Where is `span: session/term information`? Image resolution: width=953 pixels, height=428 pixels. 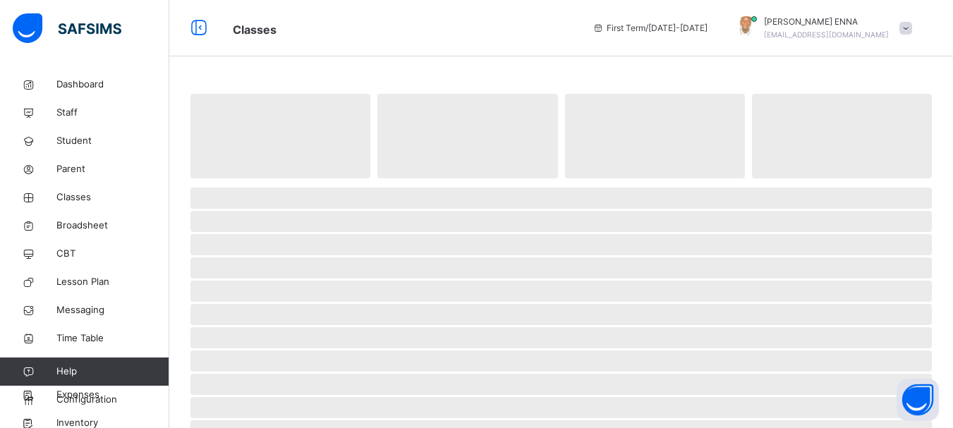 span: session/term information is located at coordinates (650, 28).